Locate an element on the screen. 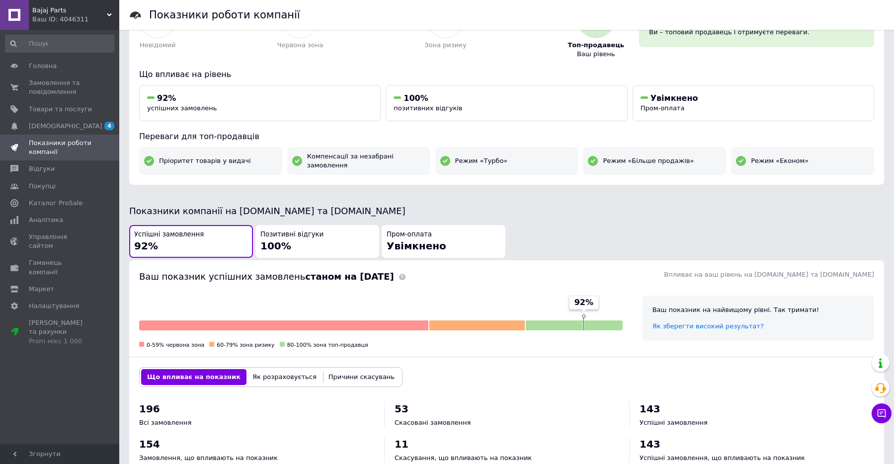 This screenshot has width=894, height=464. span: позитивних відгуків is located at coordinates (428, 108).